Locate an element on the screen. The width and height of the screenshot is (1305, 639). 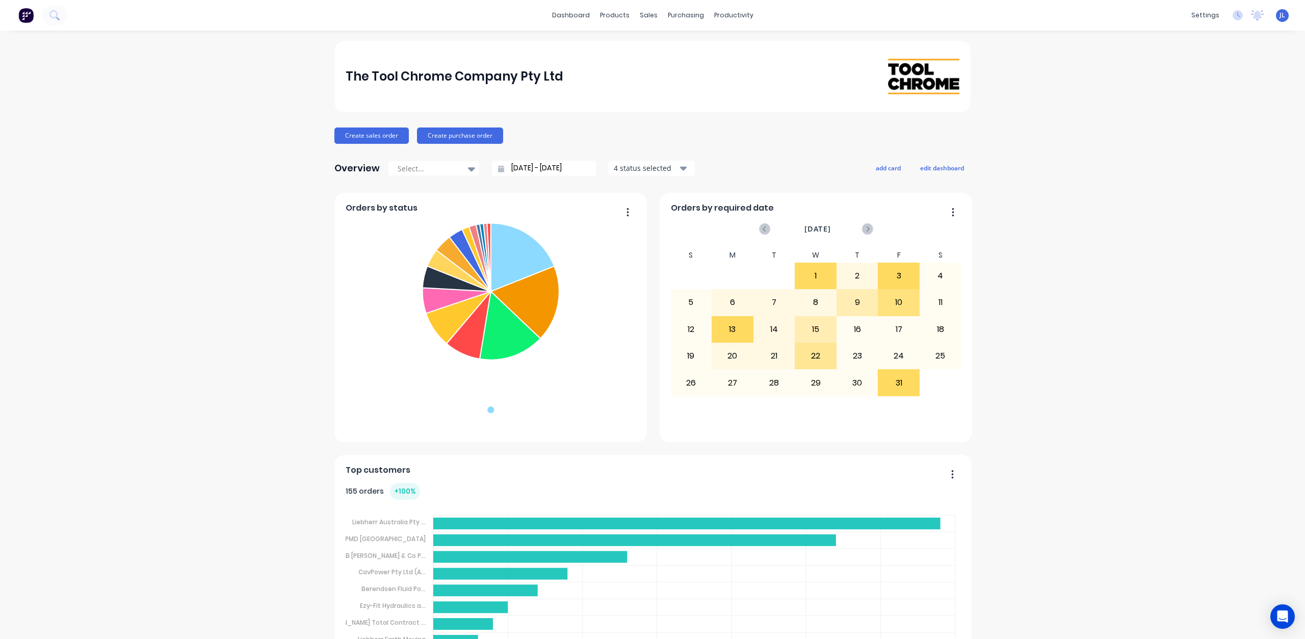
div: 5 is located at coordinates (691, 302).